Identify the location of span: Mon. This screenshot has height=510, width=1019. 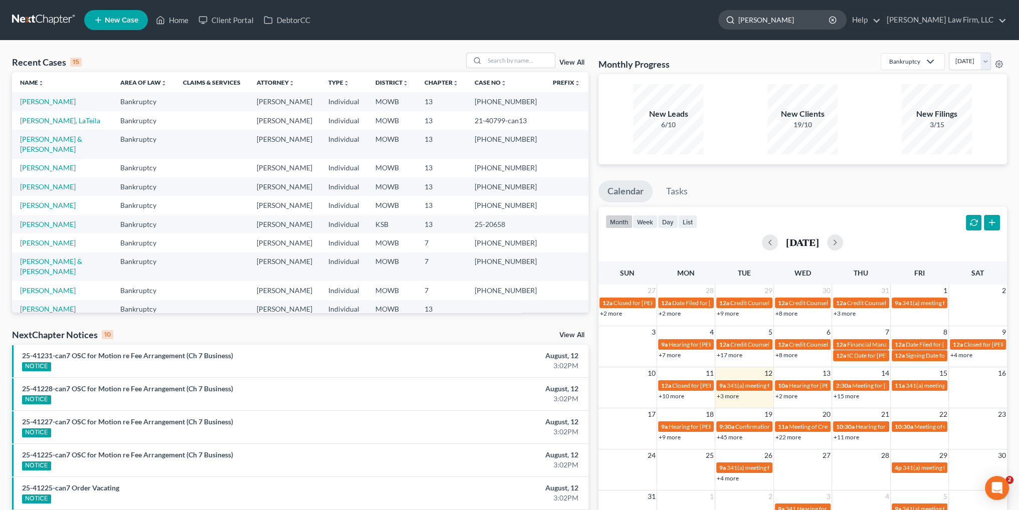
(686, 273).